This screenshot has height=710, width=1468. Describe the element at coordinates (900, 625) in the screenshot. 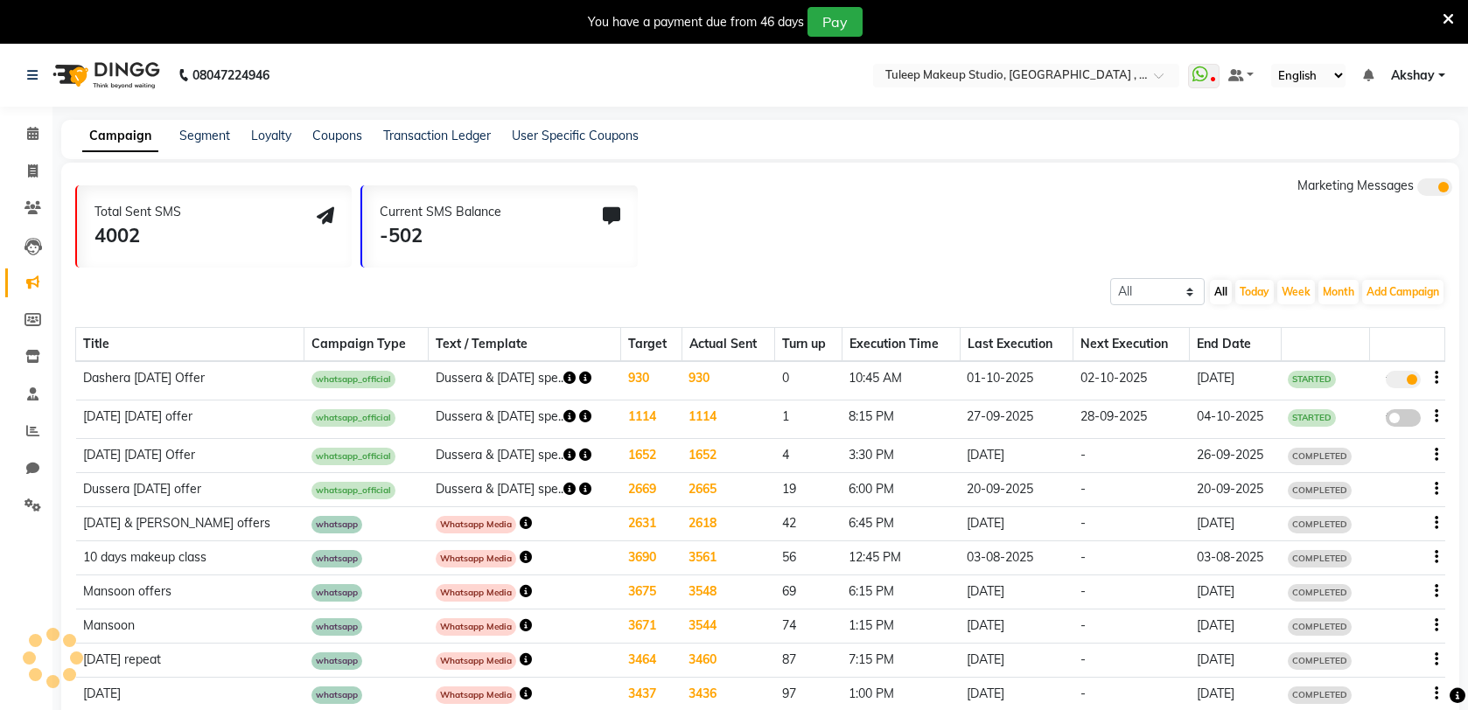

I see `td: 1:15 PM` at that location.